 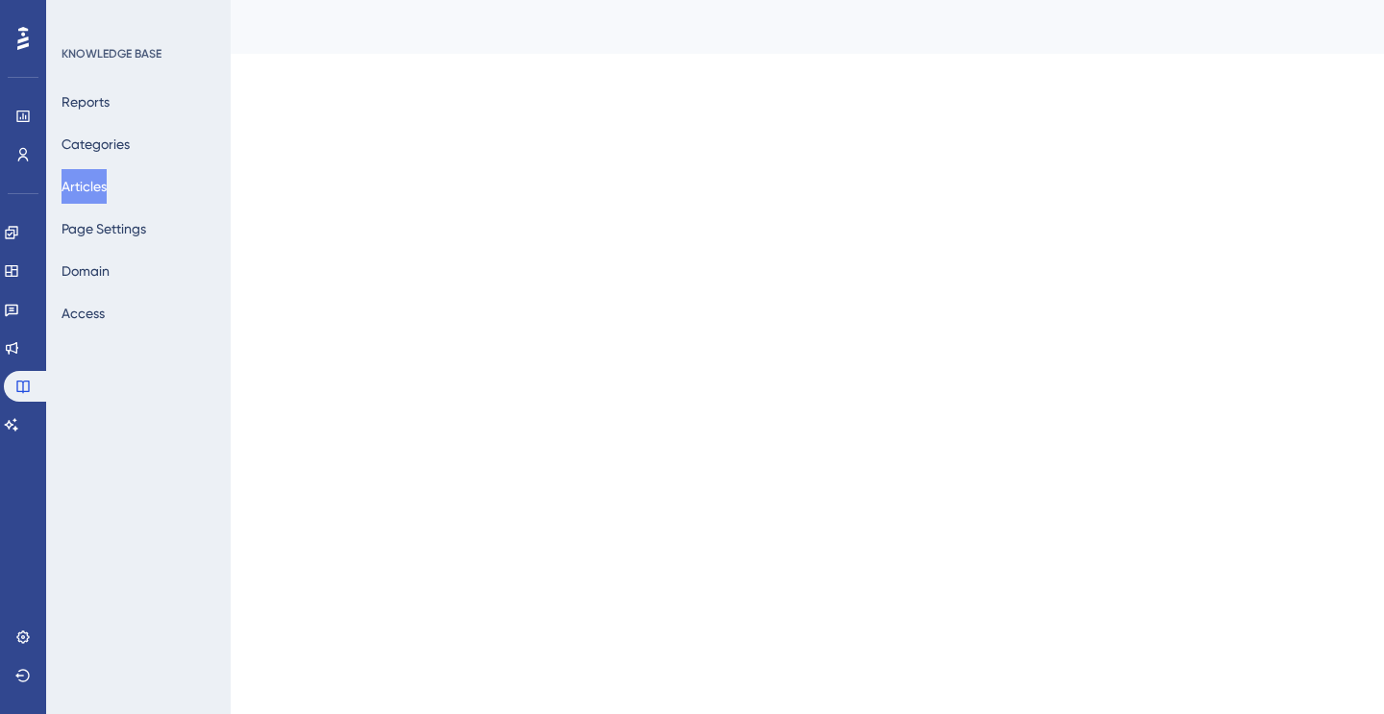 What do you see at coordinates (112, 54) in the screenshot?
I see `div: KNOWLEDGE BASE` at bounding box center [112, 54].